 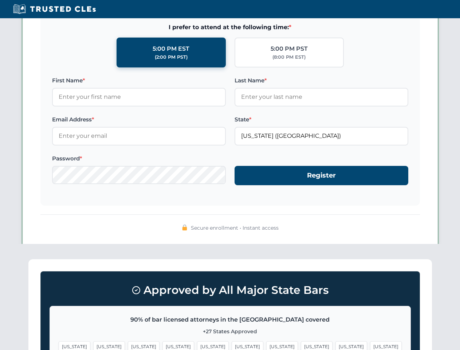 What do you see at coordinates (321, 119) in the screenshot?
I see `label: State` at bounding box center [321, 119].